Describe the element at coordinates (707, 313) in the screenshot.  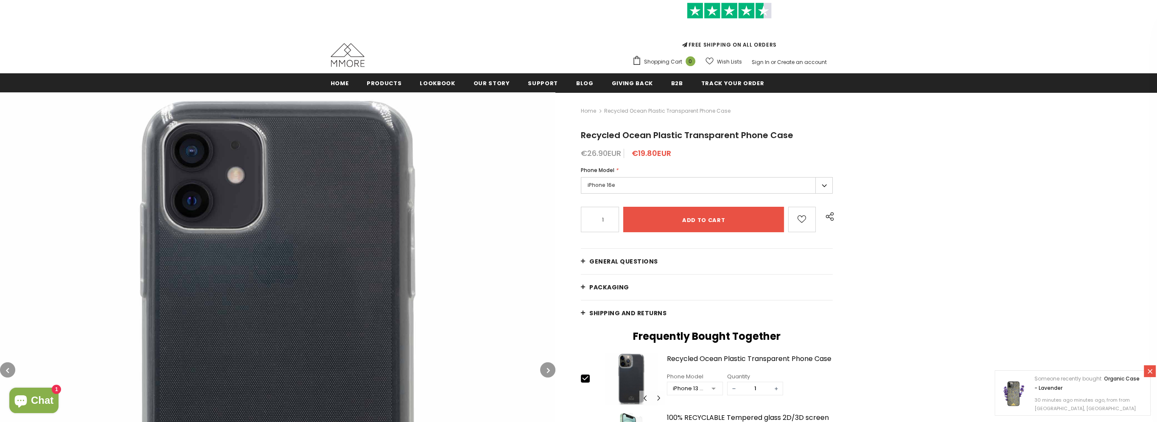
I see `a: Shipping and returns` at that location.